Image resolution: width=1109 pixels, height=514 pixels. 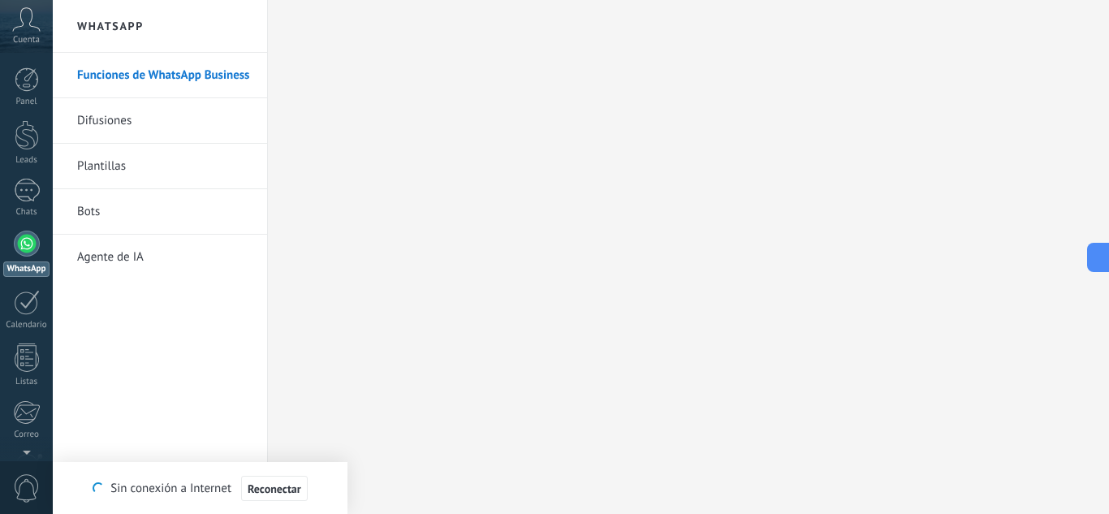 I want to click on li: Difusiones, so click(x=160, y=121).